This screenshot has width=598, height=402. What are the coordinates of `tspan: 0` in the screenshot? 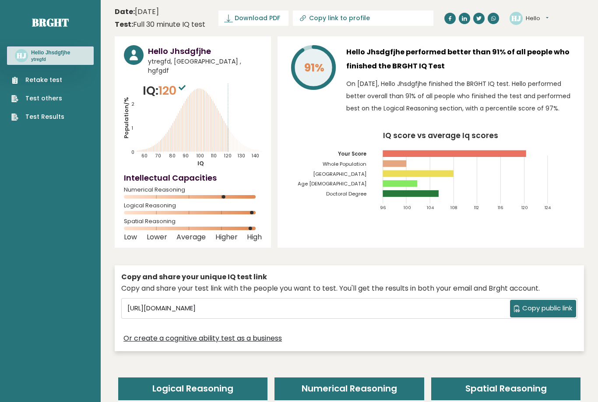 It's located at (133, 152).